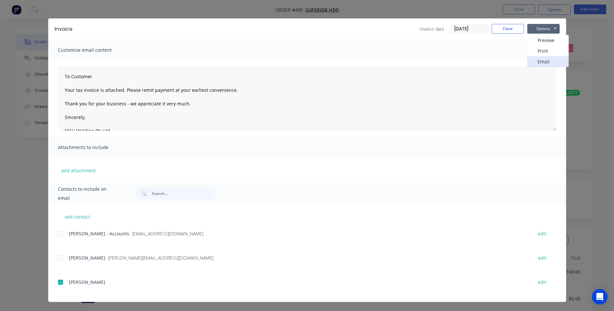 This screenshot has width=614, height=311. What do you see at coordinates (548, 61) in the screenshot?
I see `button: Email` at bounding box center [548, 61].